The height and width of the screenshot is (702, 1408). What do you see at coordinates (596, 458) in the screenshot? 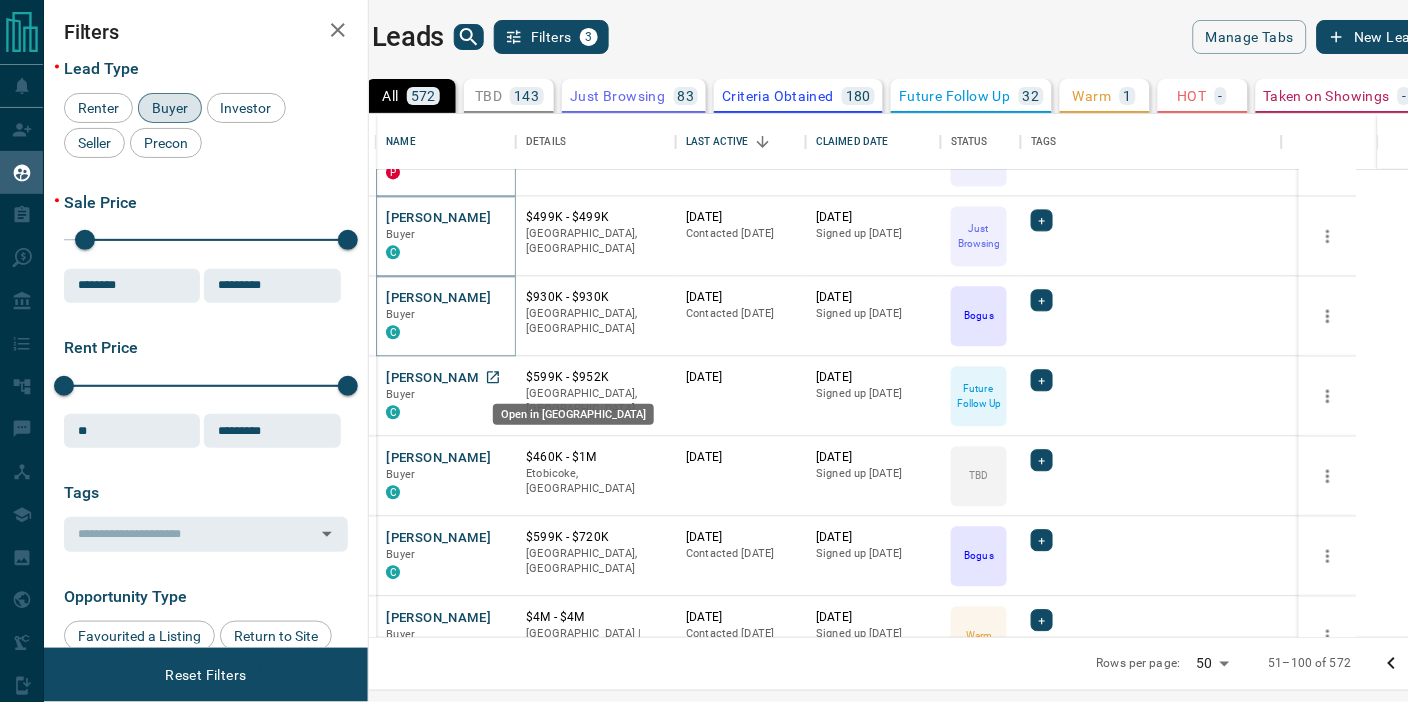
I see `p: $460K - $1M` at bounding box center [596, 458].